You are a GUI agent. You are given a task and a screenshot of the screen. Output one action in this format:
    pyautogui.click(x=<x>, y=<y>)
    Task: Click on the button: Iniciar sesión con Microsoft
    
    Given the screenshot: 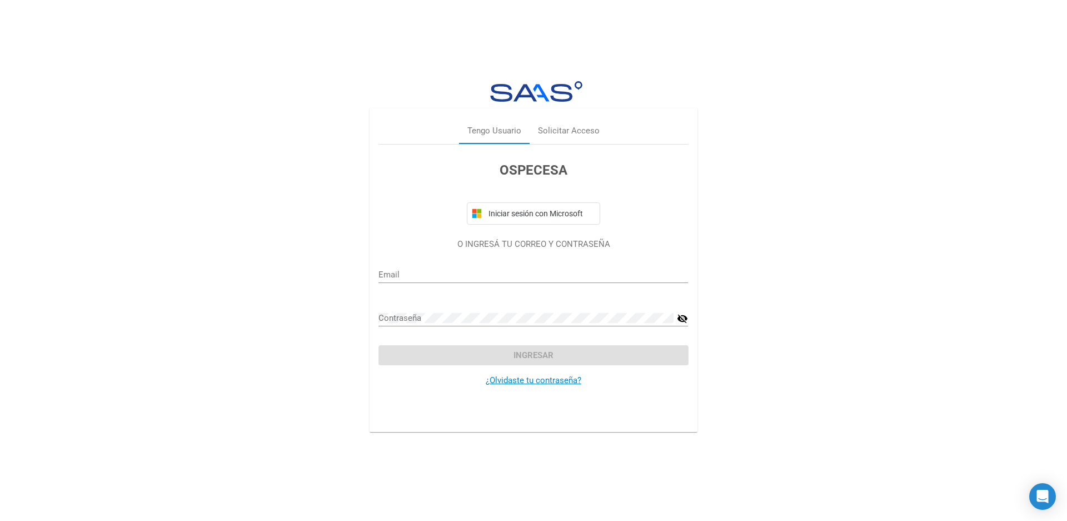 What is the action you would take?
    pyautogui.click(x=534, y=213)
    